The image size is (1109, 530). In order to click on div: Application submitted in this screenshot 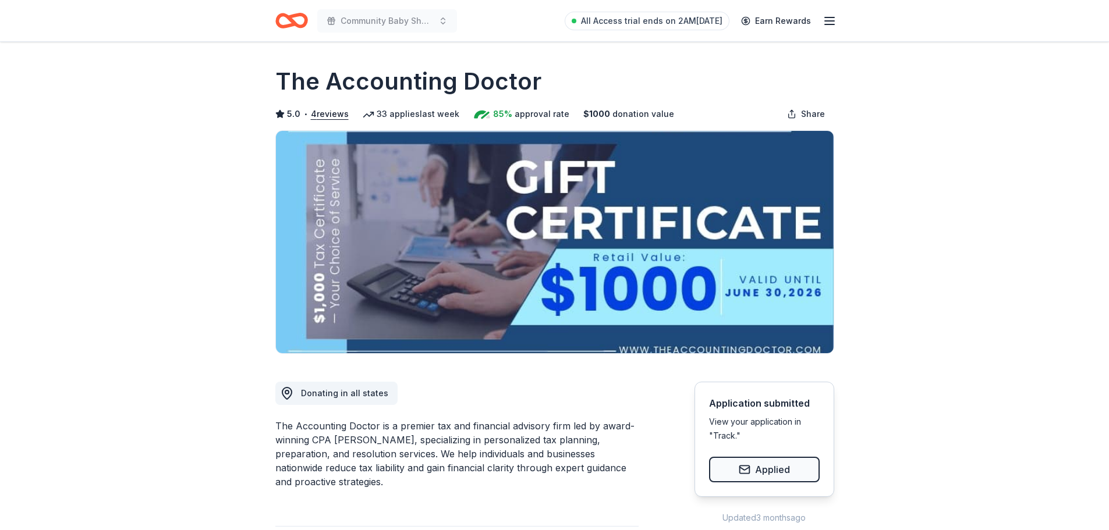, I will do `click(765, 404)`.